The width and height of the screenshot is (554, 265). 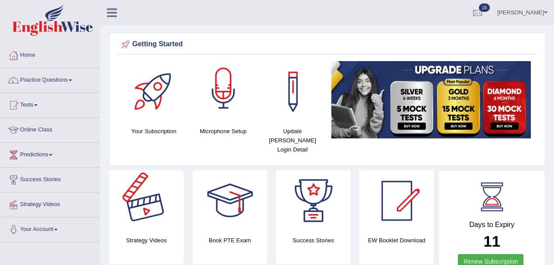 What do you see at coordinates (154, 131) in the screenshot?
I see `h4: Your Subscription` at bounding box center [154, 131].